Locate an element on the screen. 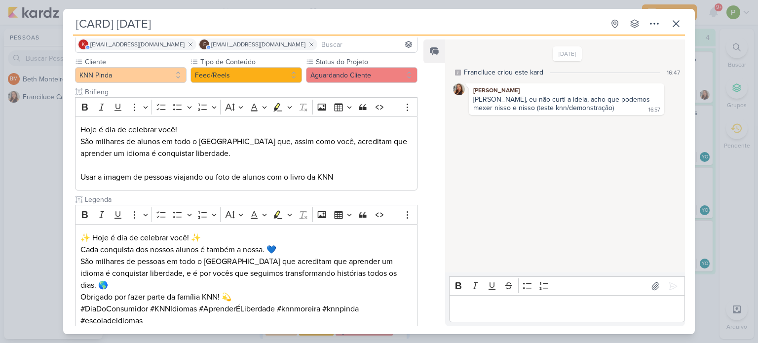  label: Tipo de Conteúdo is located at coordinates (251, 62).